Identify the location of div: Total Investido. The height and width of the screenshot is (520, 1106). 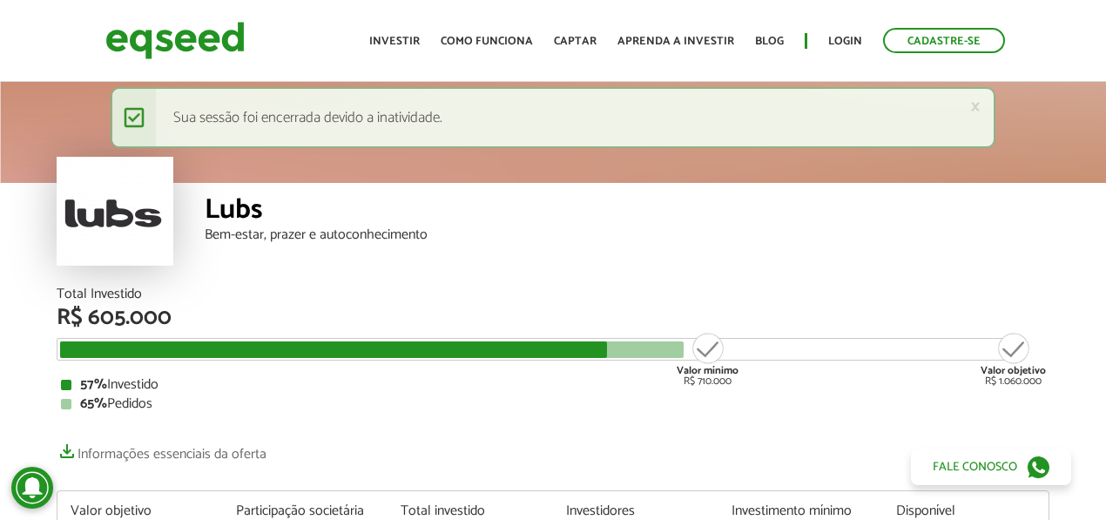
(553, 294).